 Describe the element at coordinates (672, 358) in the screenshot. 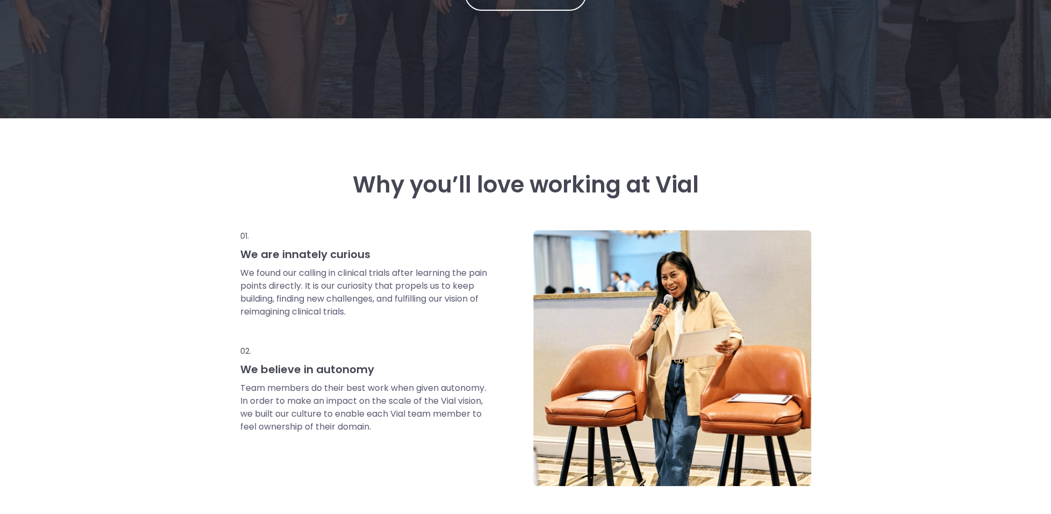

I see `img: Person presenting holding microphone` at that location.